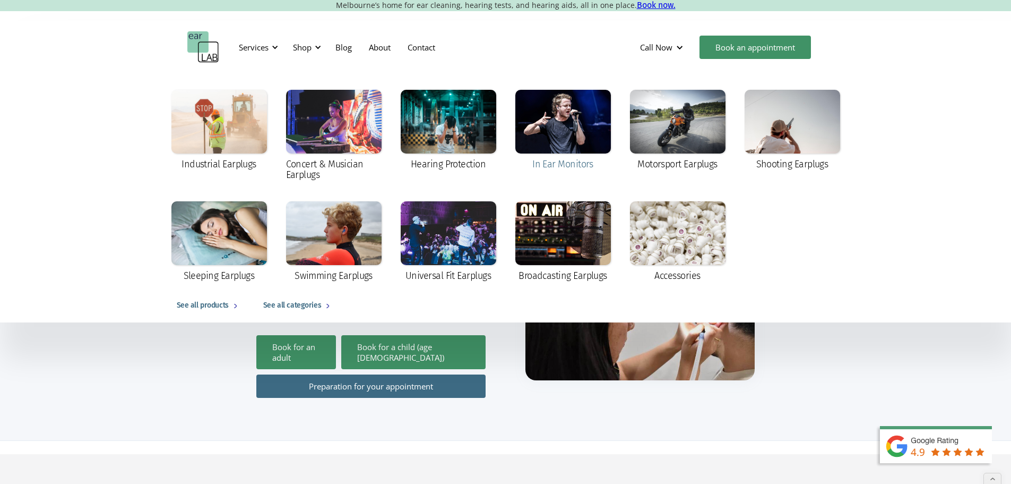 This screenshot has height=484, width=1011. What do you see at coordinates (203, 305) in the screenshot?
I see `div: See all products` at bounding box center [203, 305].